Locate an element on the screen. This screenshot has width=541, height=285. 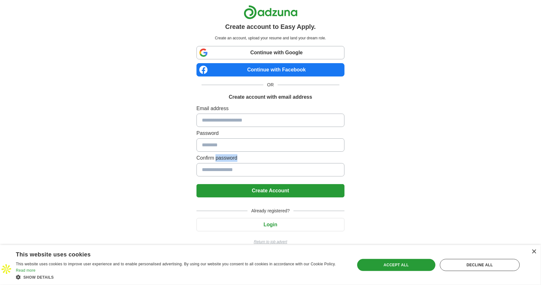
p: Create an account, upload your resume and land your dream role. is located at coordinates (270, 38).